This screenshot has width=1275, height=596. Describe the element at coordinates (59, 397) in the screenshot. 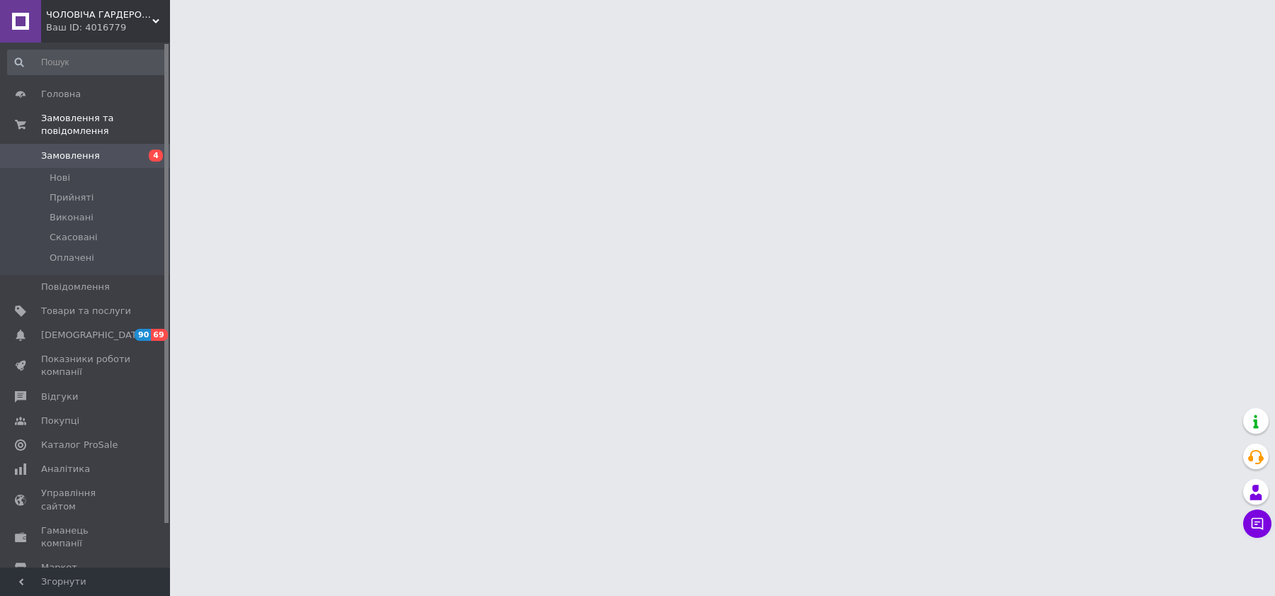

I see `span: Відгуки` at that location.